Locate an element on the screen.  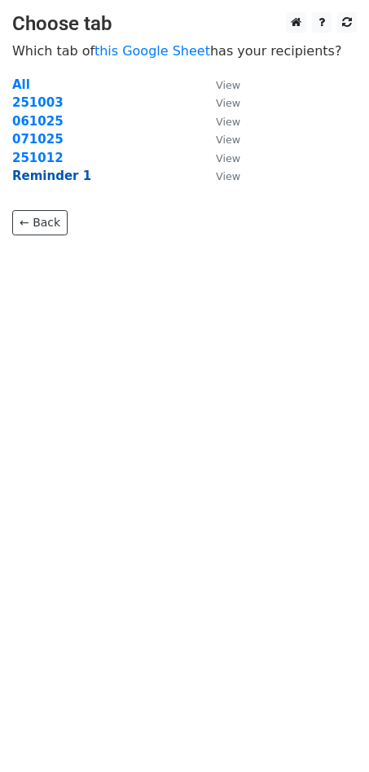
a: All is located at coordinates (21, 85).